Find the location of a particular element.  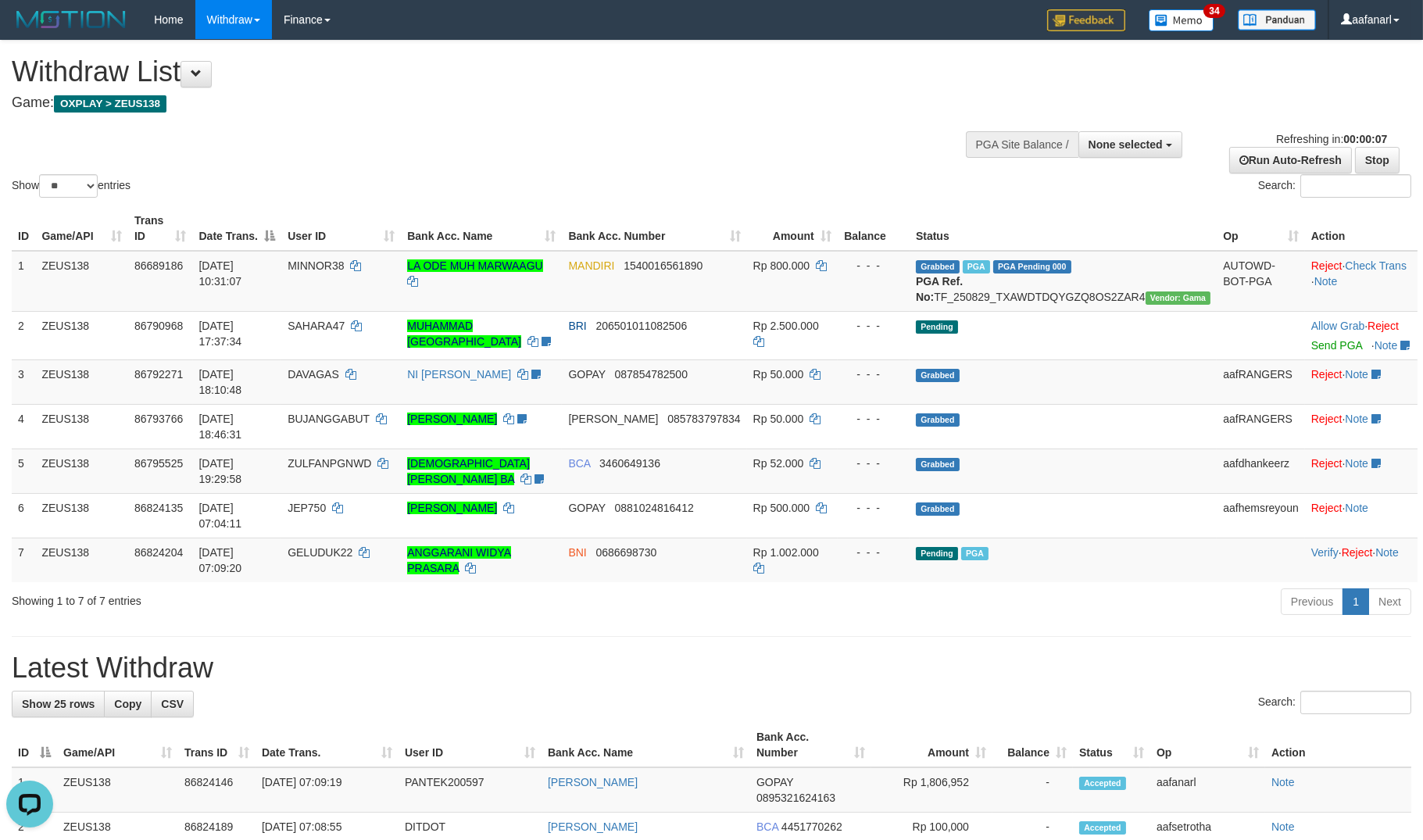

label: Show entries is located at coordinates (71, 186).